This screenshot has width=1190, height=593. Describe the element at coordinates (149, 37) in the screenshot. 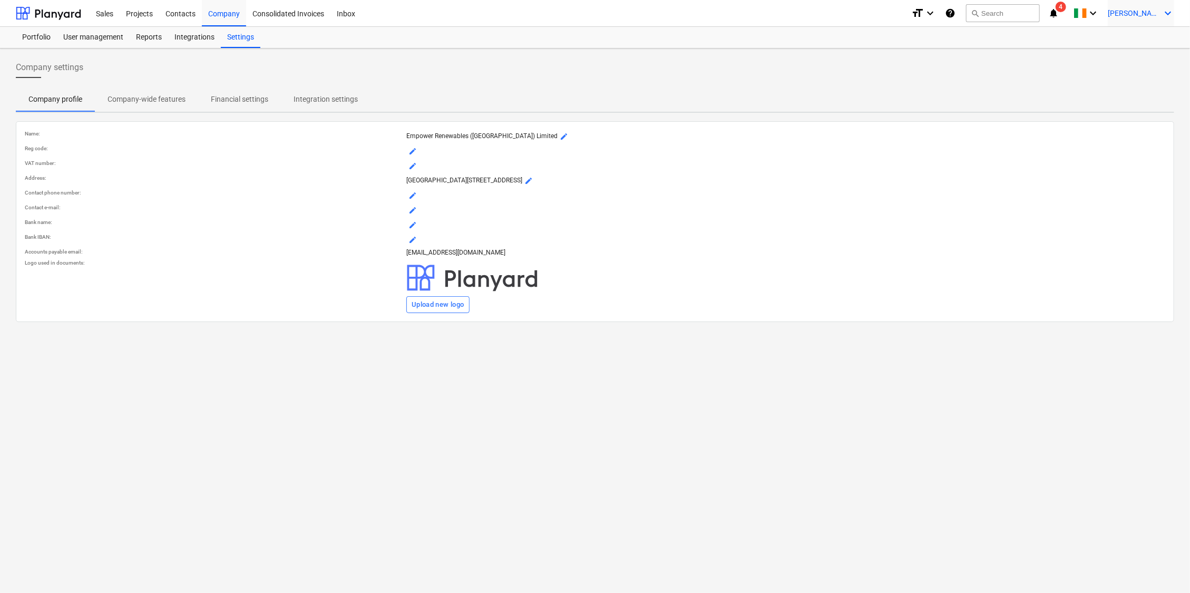

I see `a: Reports` at that location.